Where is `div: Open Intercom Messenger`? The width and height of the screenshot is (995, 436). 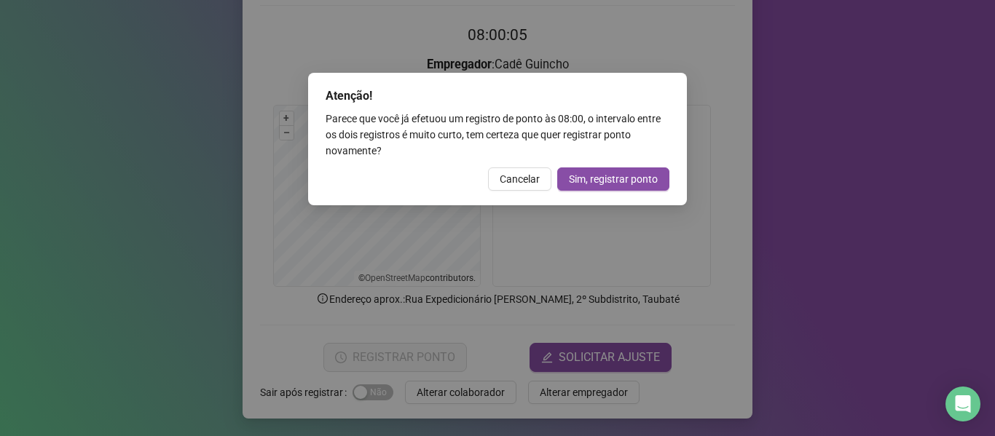 div: Open Intercom Messenger is located at coordinates (963, 404).